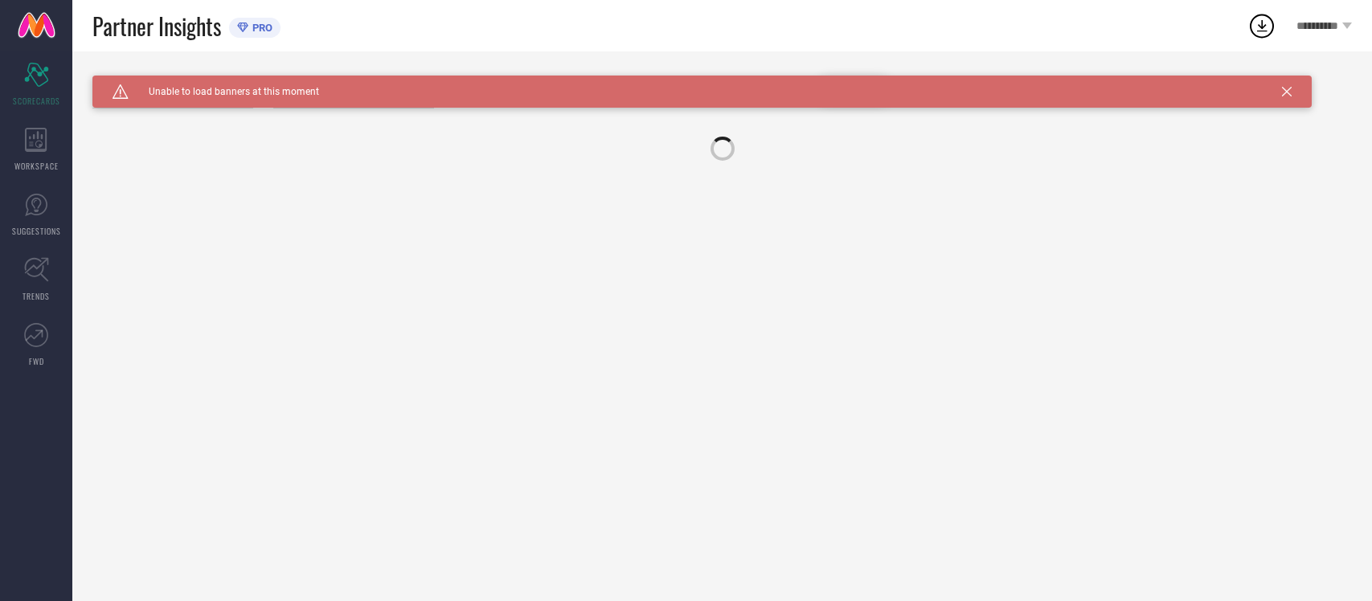  I want to click on span: SCORECARDS, so click(36, 100).